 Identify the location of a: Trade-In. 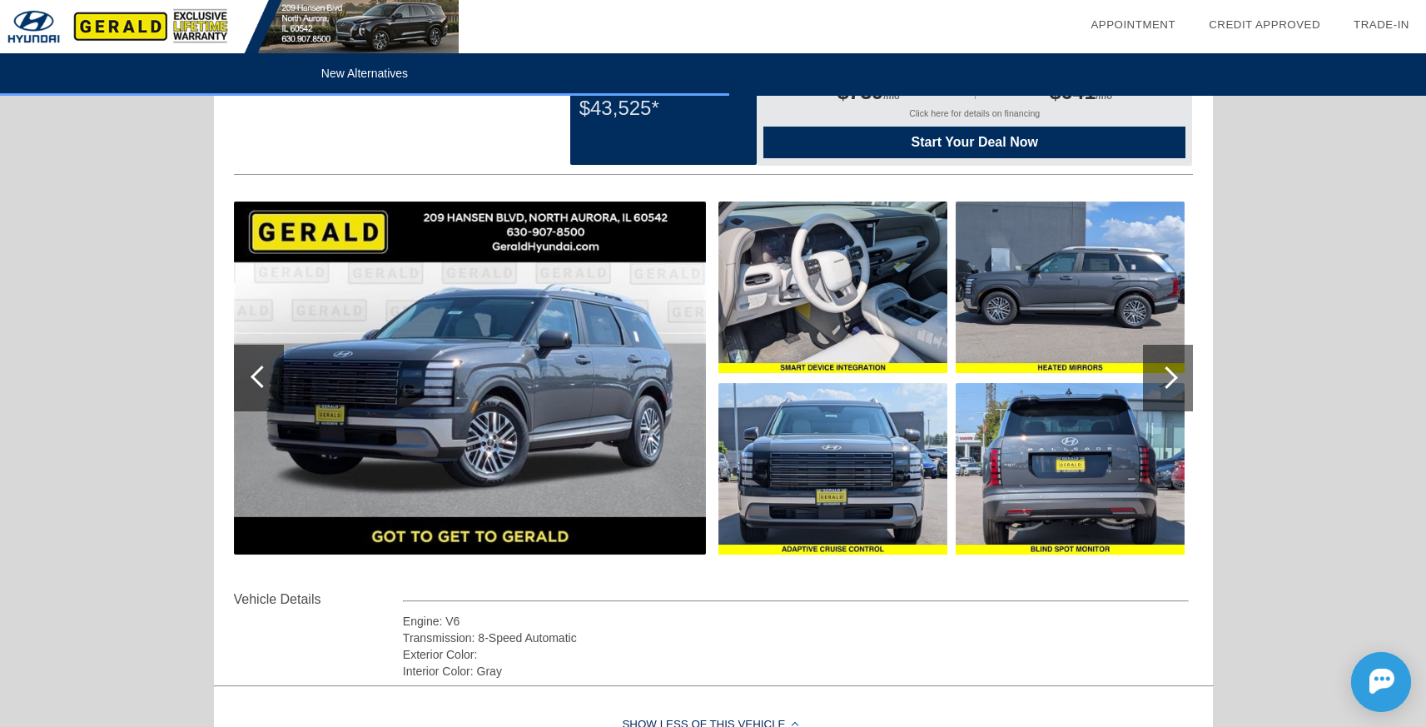
(1381, 24).